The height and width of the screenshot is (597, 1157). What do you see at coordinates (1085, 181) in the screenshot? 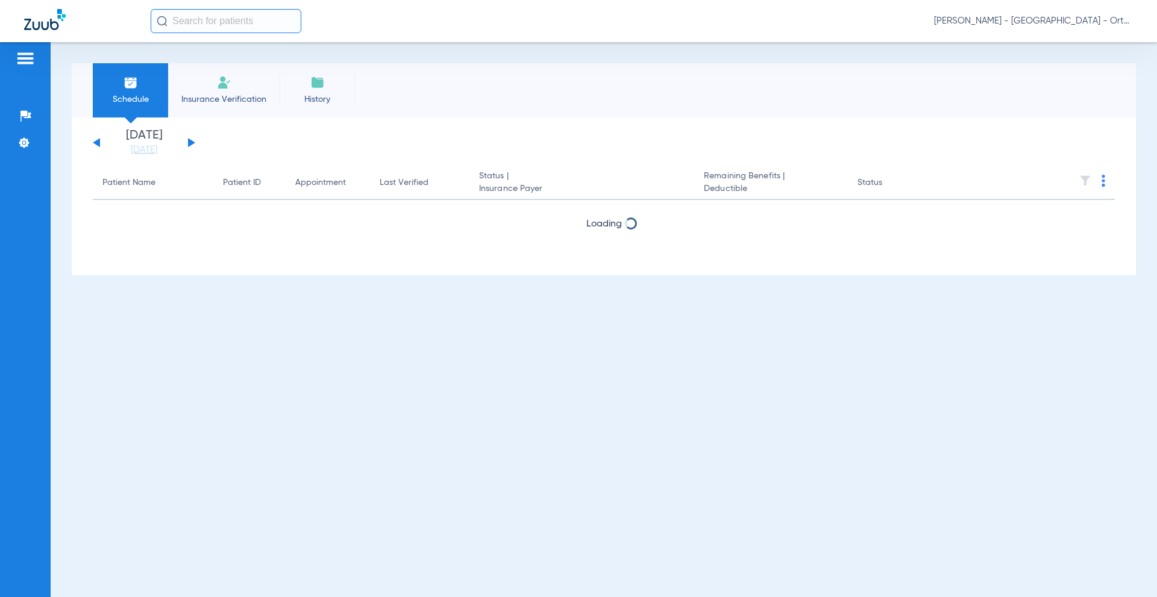
I see `img: filter.svg` at bounding box center [1085, 181].